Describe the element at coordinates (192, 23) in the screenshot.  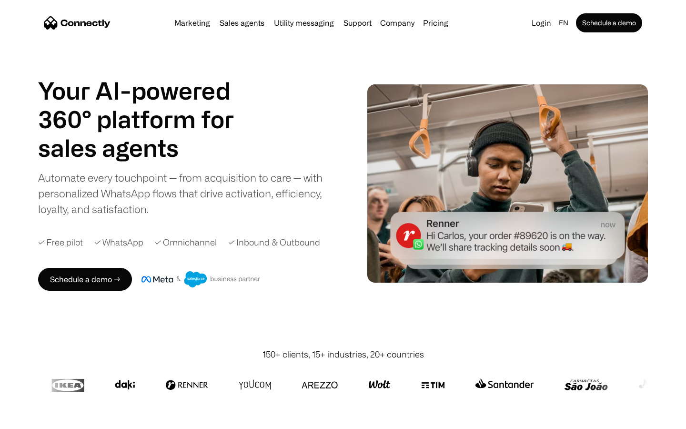
I see `a: Marketing` at that location.